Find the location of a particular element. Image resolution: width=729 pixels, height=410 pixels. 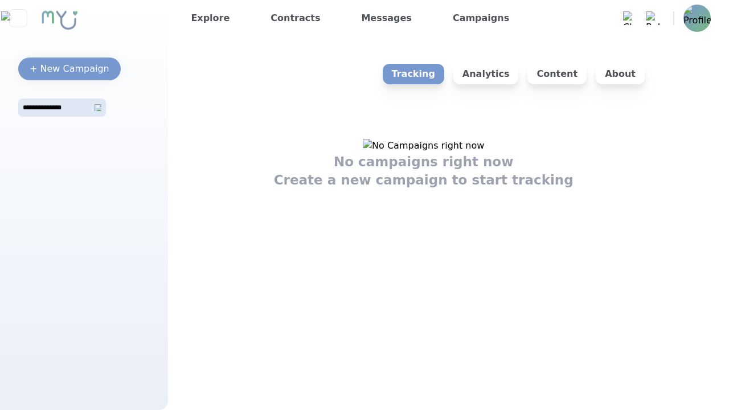

img: Close sidebar is located at coordinates (18, 18).